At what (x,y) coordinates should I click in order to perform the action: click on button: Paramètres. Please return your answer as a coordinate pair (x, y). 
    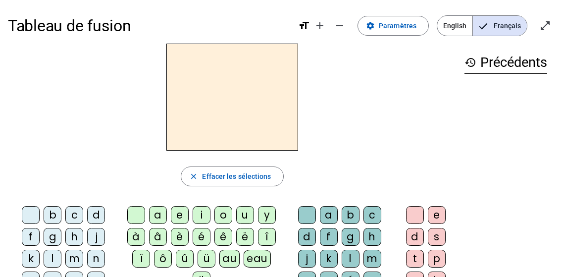
    Looking at the image, I should click on (393, 26).